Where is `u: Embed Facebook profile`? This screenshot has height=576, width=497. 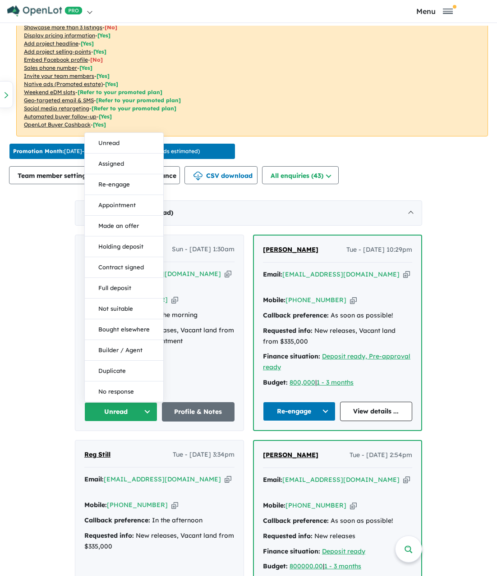
u: Embed Facebook profile is located at coordinates (56, 59).